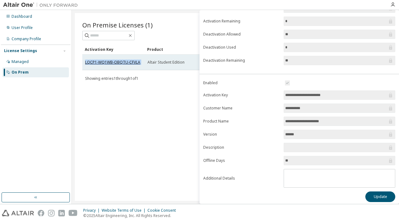 Image resolution: width=399 pixels, height=222 pixels. Describe the element at coordinates (242, 21) in the screenshot. I see `label: Activation Remaining` at that location.